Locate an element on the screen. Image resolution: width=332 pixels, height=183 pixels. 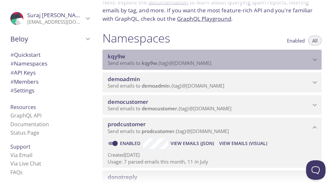
div: prodcustomer namespace is located at coordinates (212, 127).